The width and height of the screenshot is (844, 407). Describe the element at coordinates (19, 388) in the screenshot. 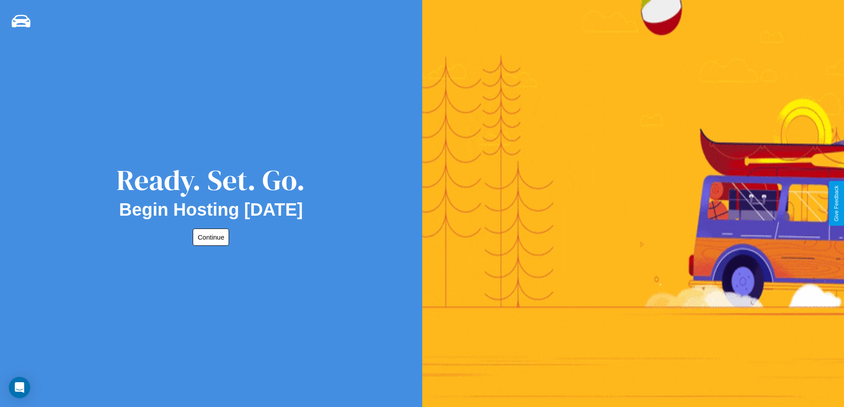

I see `div: Open Intercom Messenger` at that location.